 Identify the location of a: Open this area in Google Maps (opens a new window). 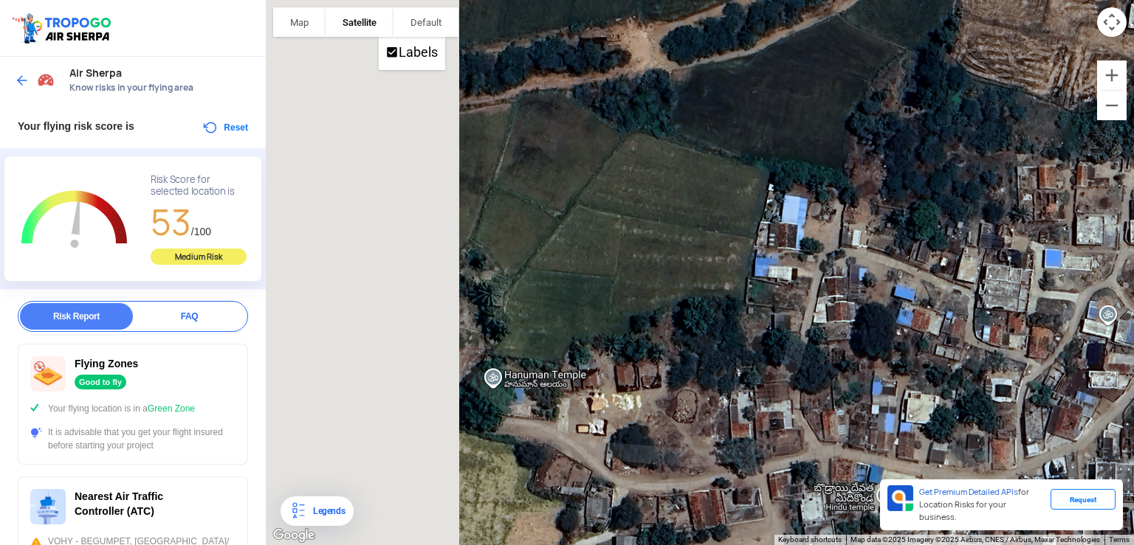
(294, 536).